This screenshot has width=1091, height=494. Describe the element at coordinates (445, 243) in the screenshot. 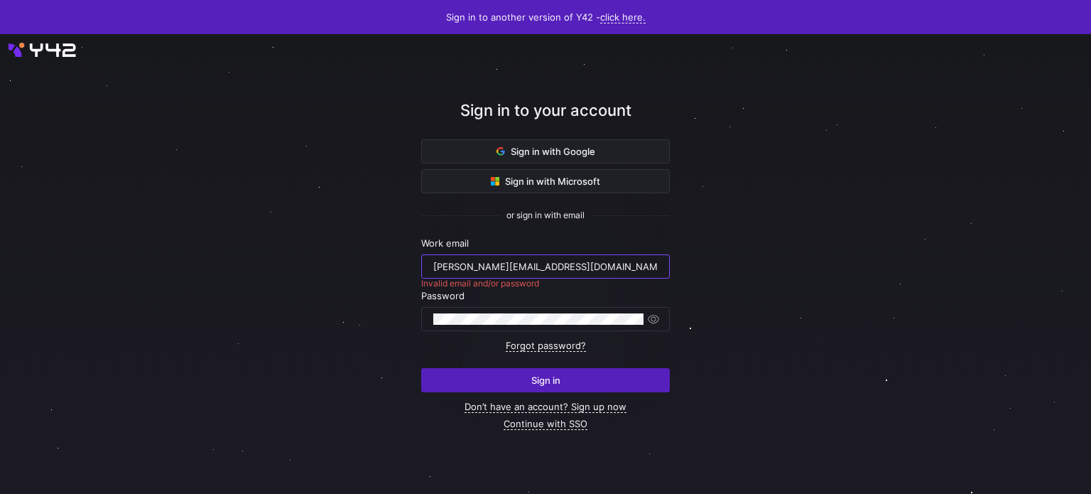

I see `span: Work email` at that location.